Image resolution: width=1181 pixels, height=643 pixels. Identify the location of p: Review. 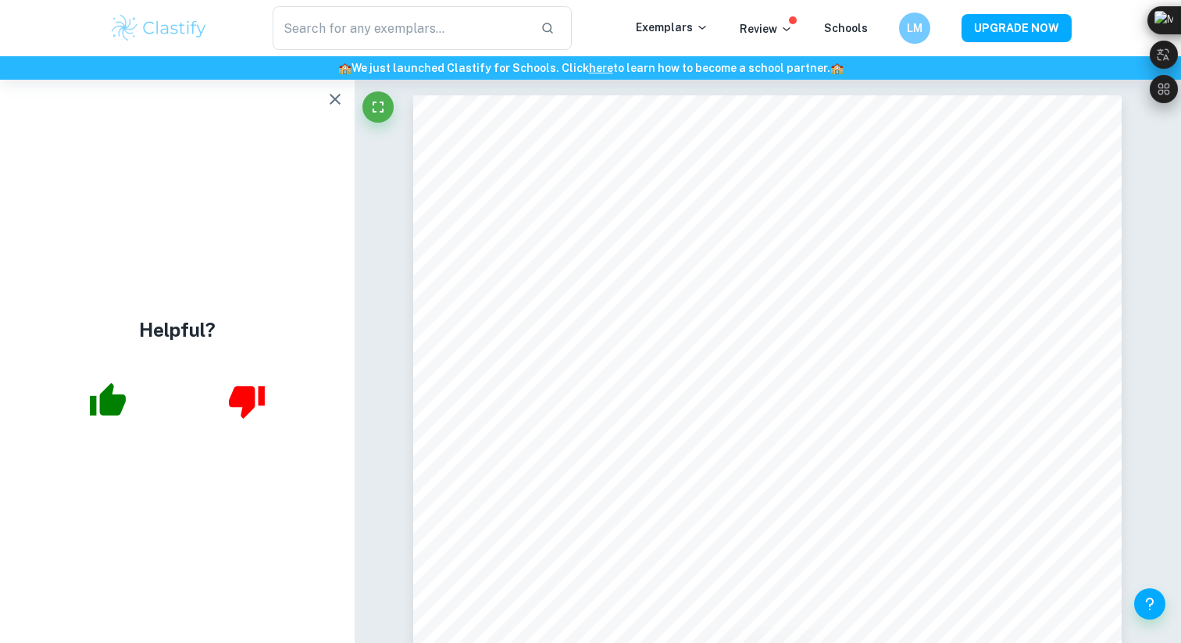
(767, 29).